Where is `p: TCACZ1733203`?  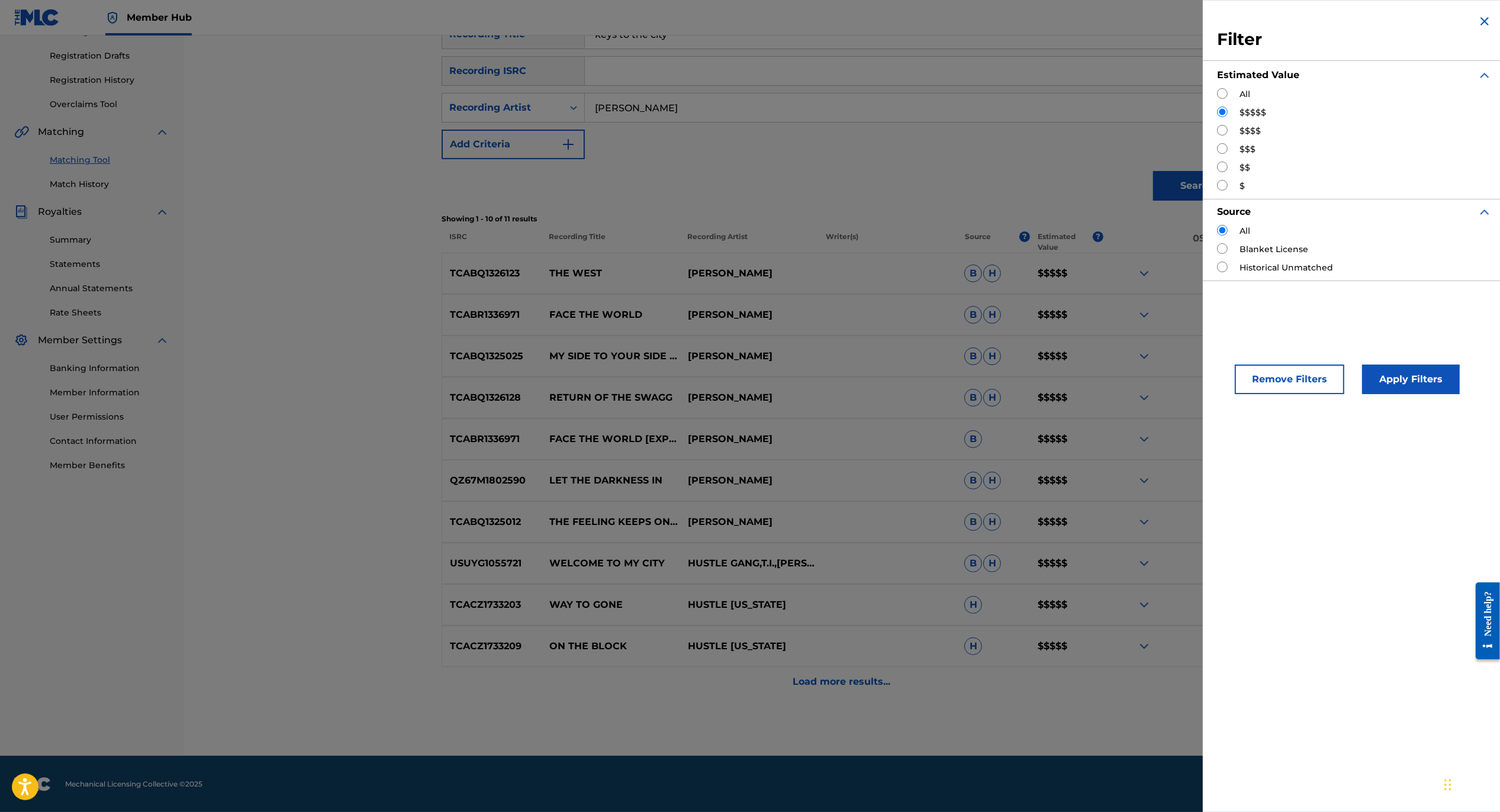 p: TCACZ1733203 is located at coordinates (492, 605).